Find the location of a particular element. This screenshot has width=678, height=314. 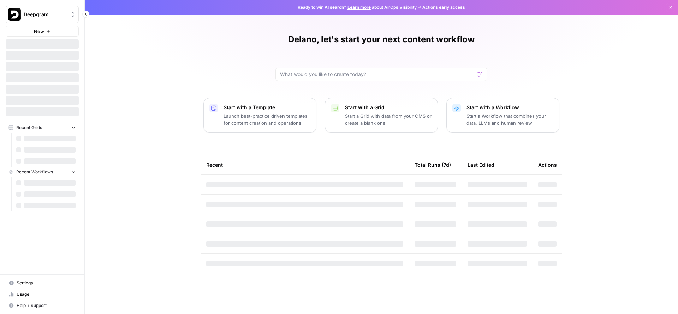

button: Recent Grids is located at coordinates (42, 128).